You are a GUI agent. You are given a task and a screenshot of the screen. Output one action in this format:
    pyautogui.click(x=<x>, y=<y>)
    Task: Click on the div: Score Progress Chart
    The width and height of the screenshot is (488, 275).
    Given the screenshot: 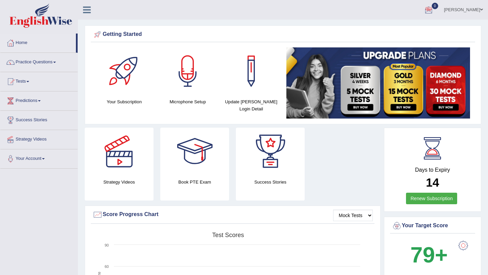 What is the action you would take?
    pyautogui.click(x=232, y=215)
    